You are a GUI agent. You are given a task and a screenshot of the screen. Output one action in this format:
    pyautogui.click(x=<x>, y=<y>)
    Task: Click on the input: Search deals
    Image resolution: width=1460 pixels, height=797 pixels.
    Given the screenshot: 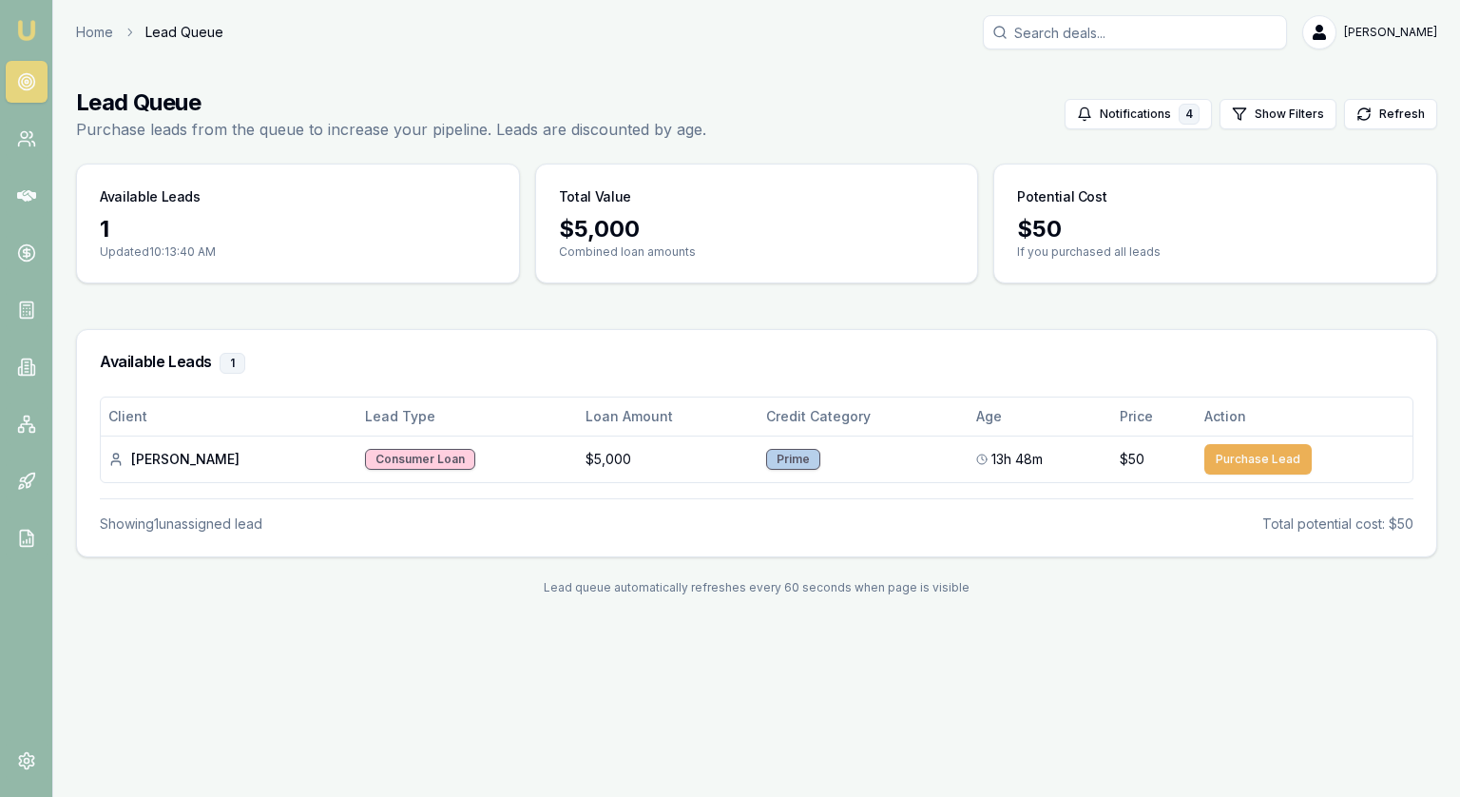 What is the action you would take?
    pyautogui.click(x=1135, y=32)
    